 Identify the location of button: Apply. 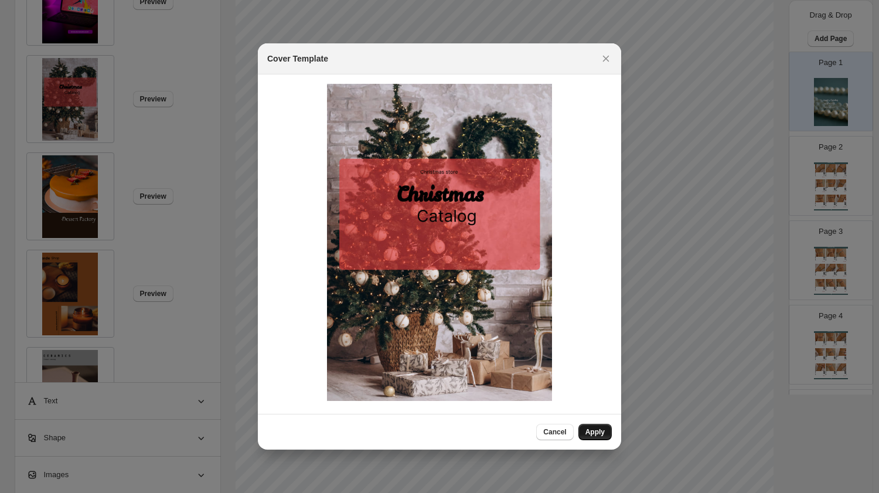
(595, 432).